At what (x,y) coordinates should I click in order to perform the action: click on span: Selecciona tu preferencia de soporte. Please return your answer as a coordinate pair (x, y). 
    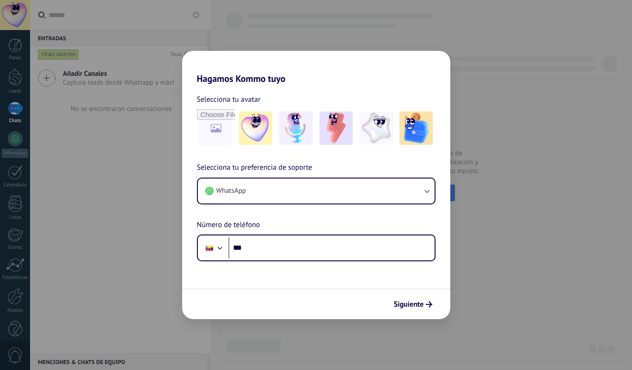
    Looking at the image, I should click on (255, 168).